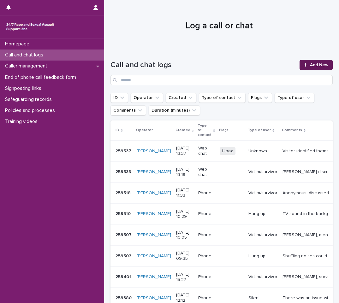  What do you see at coordinates (117, 130) in the screenshot?
I see `p: ID` at bounding box center [117, 130].